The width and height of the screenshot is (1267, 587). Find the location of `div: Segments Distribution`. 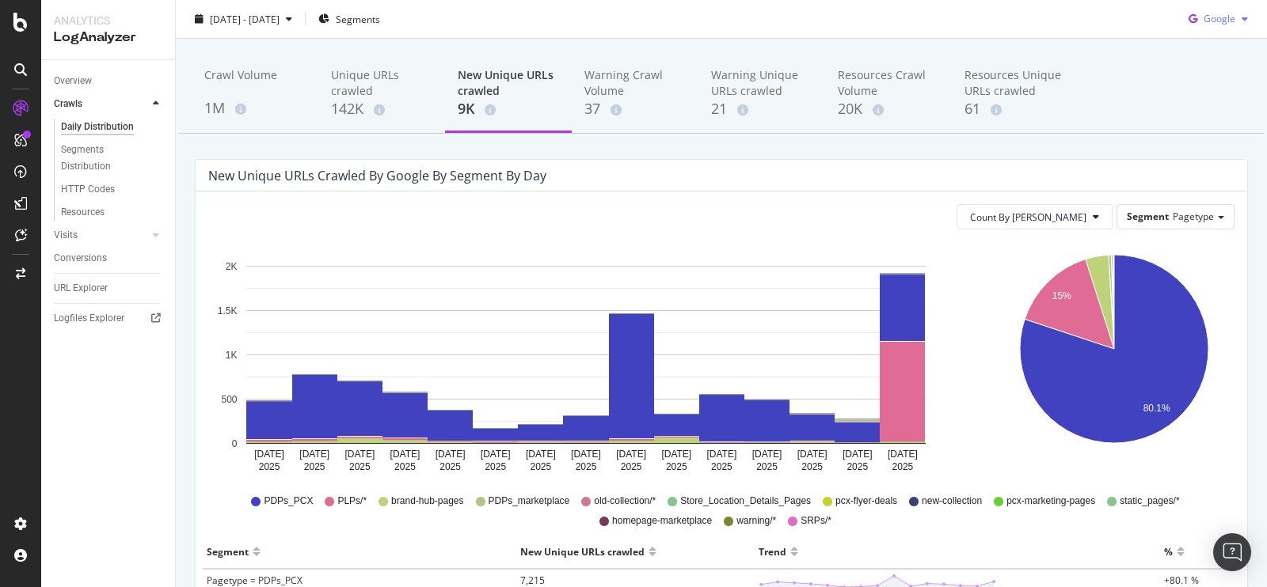

div: Segments Distribution is located at coordinates (105, 158).